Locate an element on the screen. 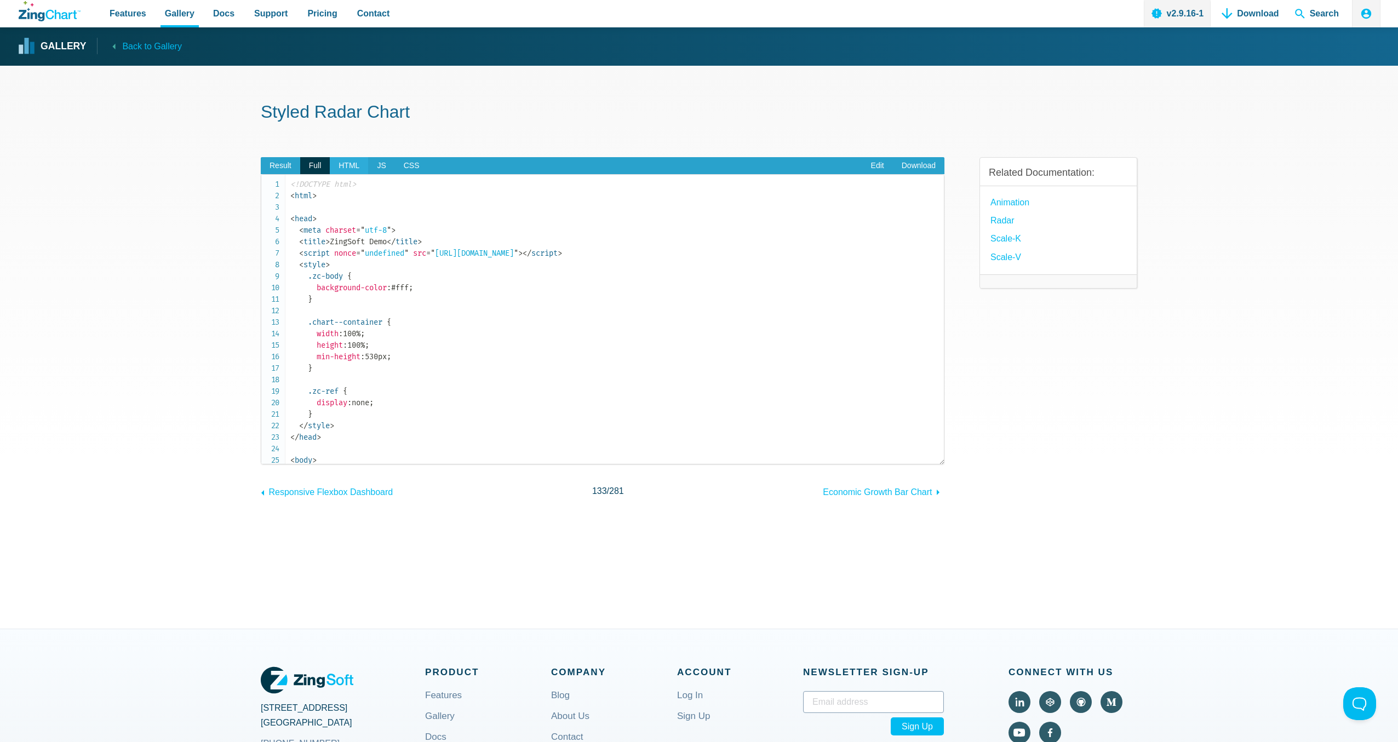 This screenshot has width=1398, height=742. h3: Related Documentation: is located at coordinates (1059, 173).